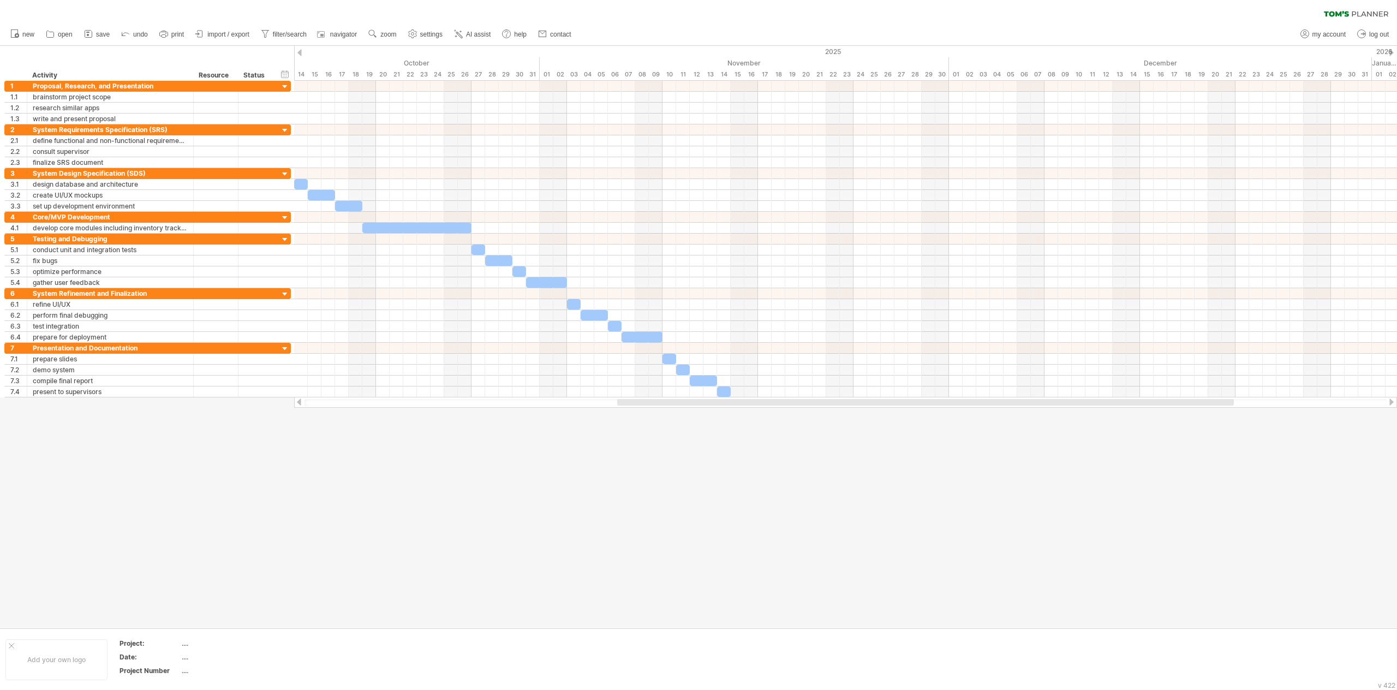  Describe the element at coordinates (1051, 74) in the screenshot. I see `div: Monday, 8 December 2025` at that location.